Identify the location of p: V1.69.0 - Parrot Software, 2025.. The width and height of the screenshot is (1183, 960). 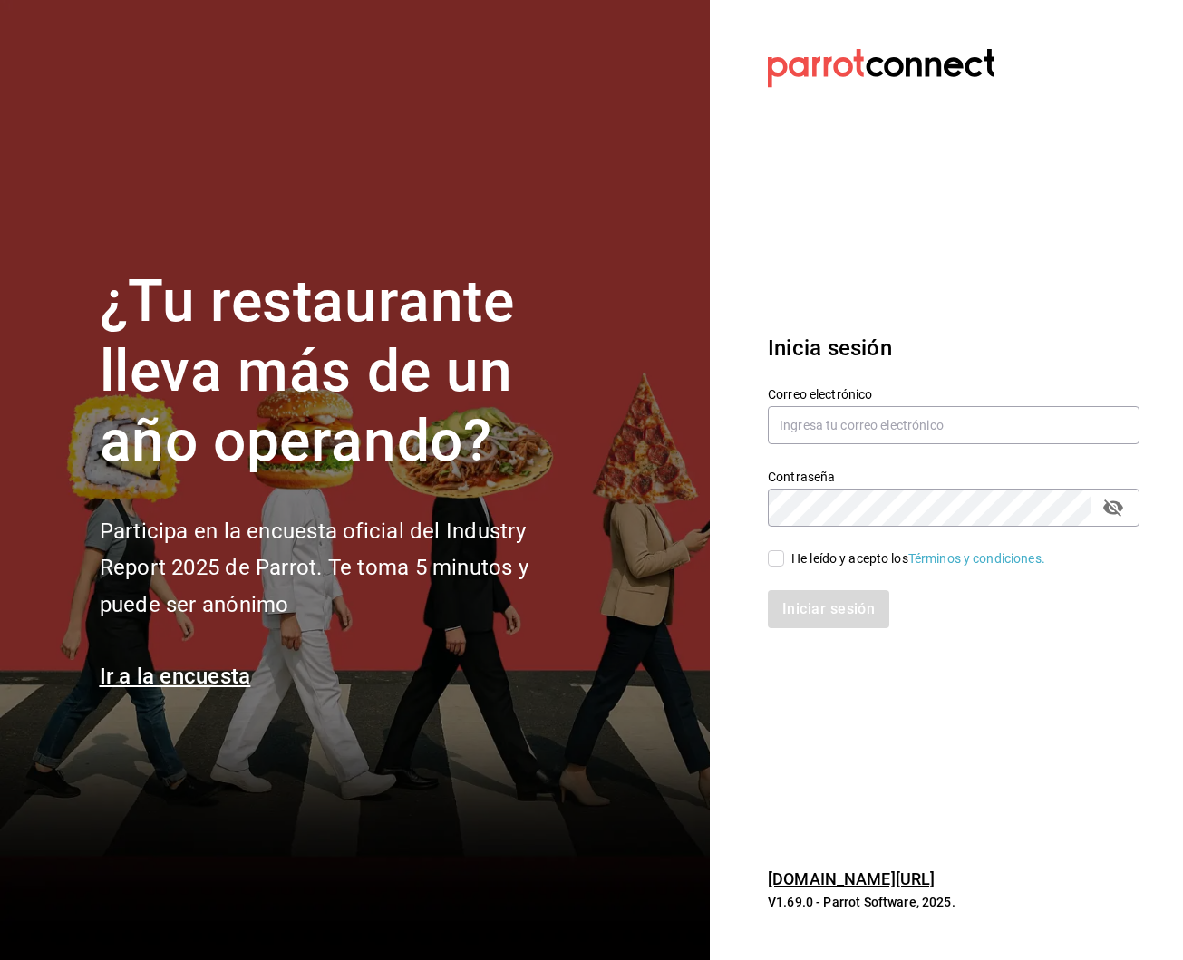
(954, 902).